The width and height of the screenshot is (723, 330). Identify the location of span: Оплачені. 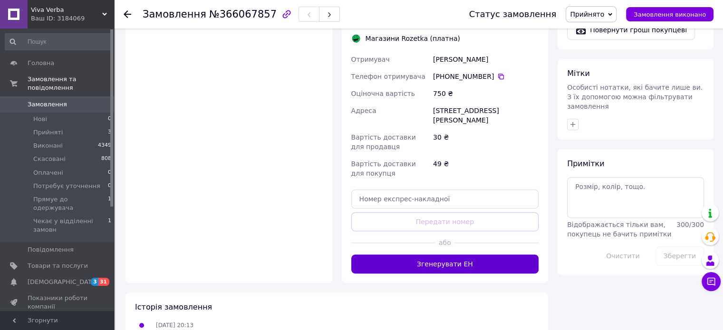
(48, 173).